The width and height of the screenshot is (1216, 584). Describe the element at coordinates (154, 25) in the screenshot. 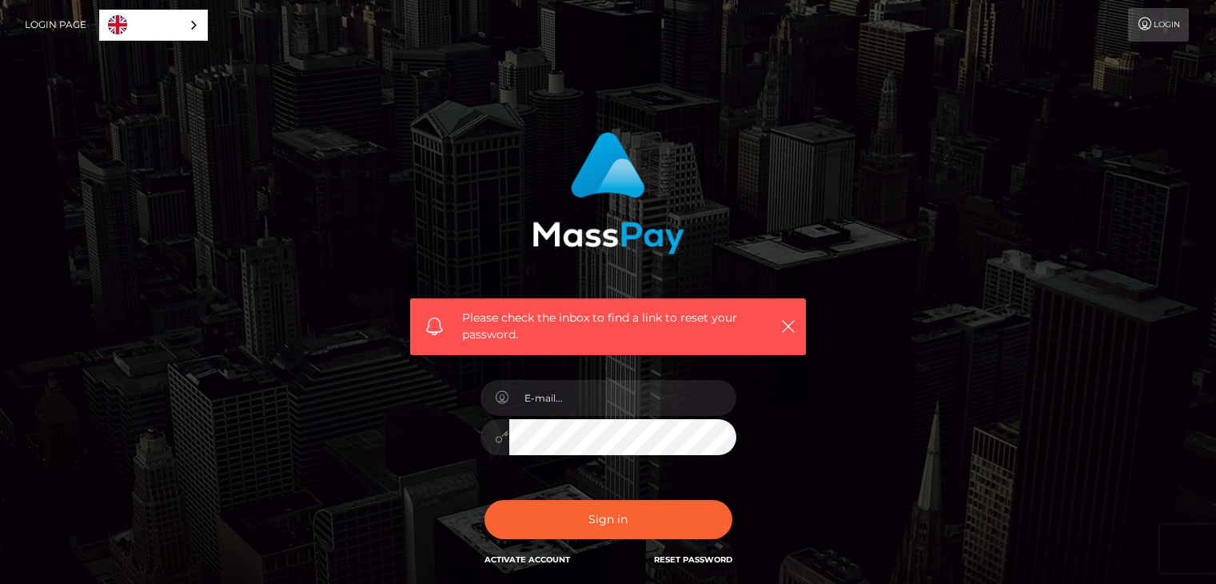

I see `aside: Language selected: English` at that location.